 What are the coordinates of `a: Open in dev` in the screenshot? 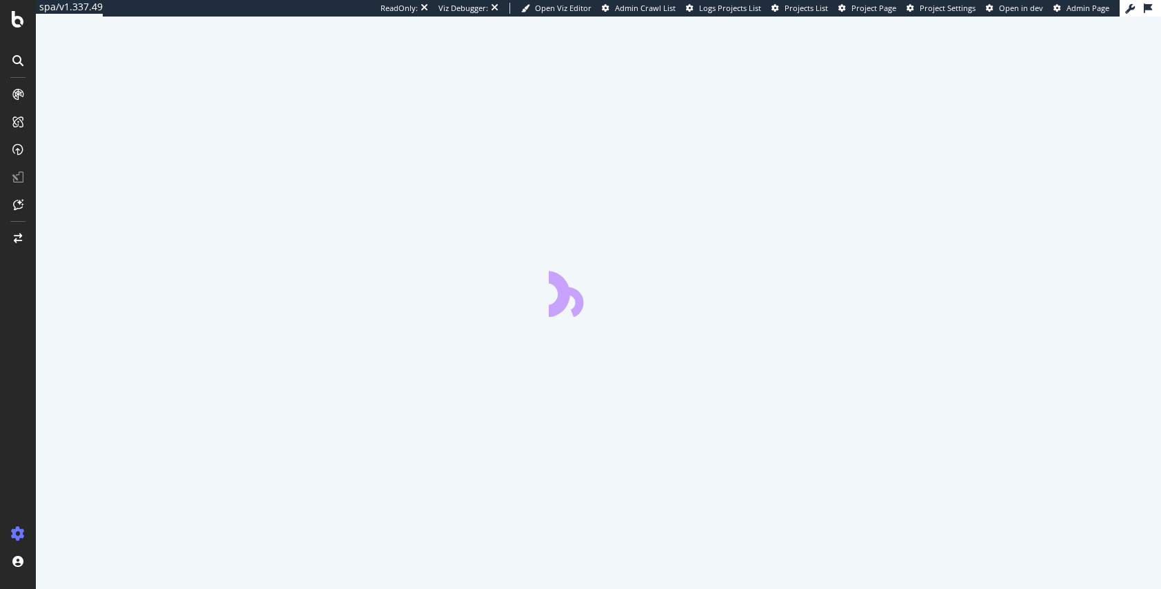 It's located at (1014, 8).